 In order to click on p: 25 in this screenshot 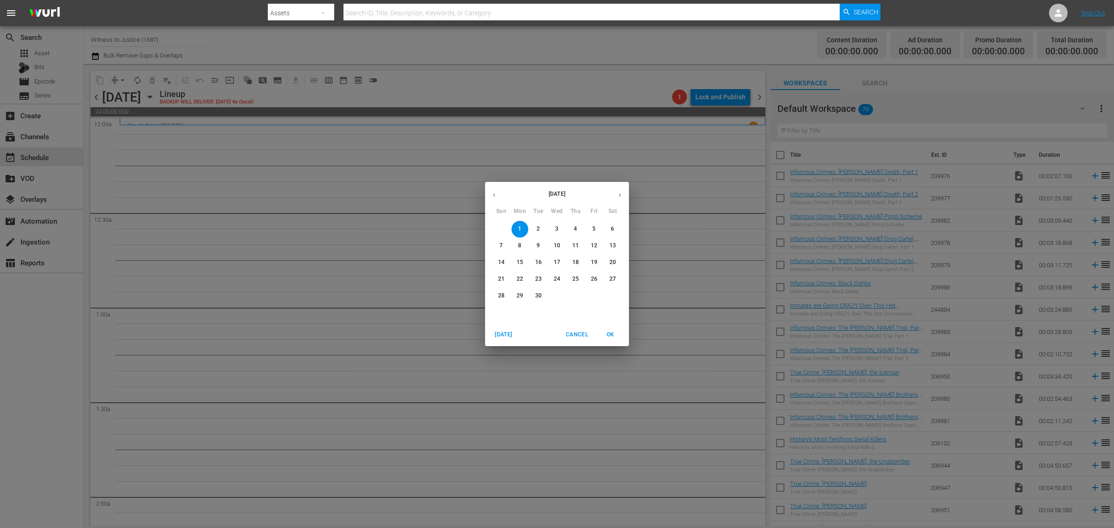, I will do `click(576, 279)`.